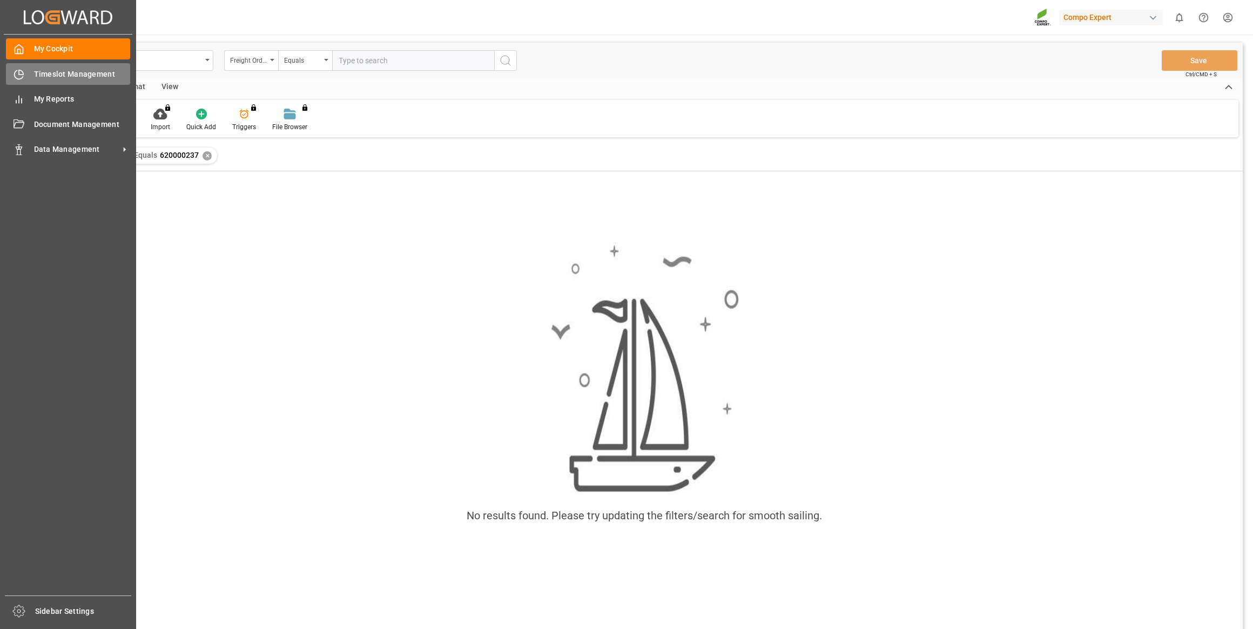  What do you see at coordinates (1203, 17) in the screenshot?
I see `button: Help Center` at bounding box center [1203, 17].